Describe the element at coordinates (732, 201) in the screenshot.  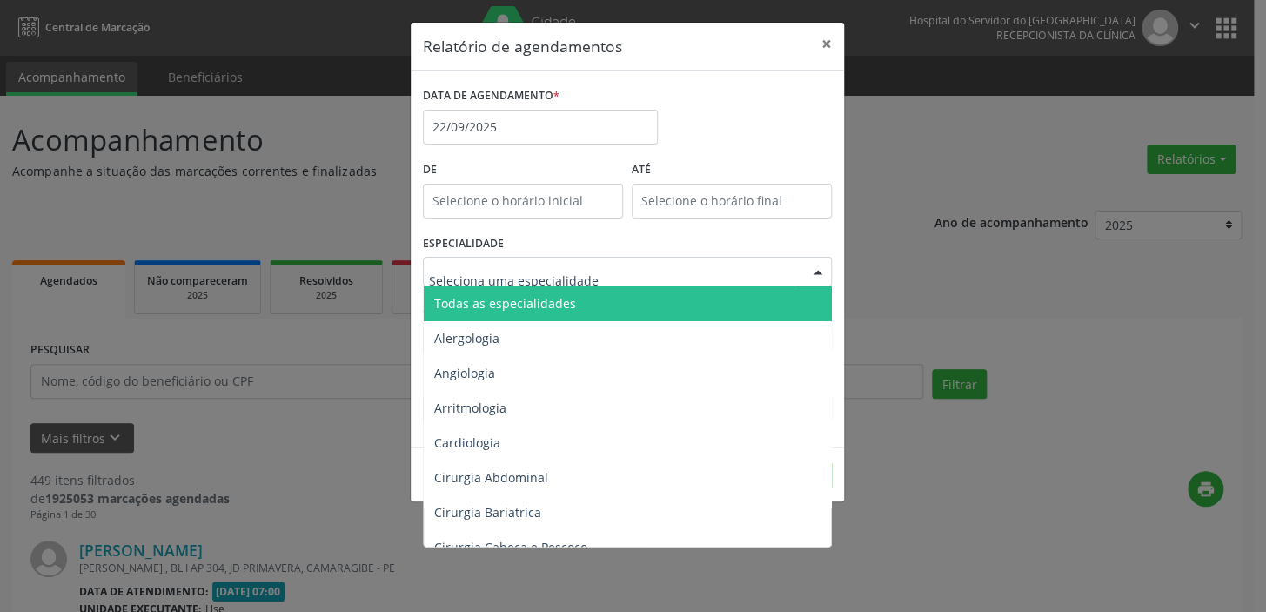
I see `input: Selecione o horário final` at that location.